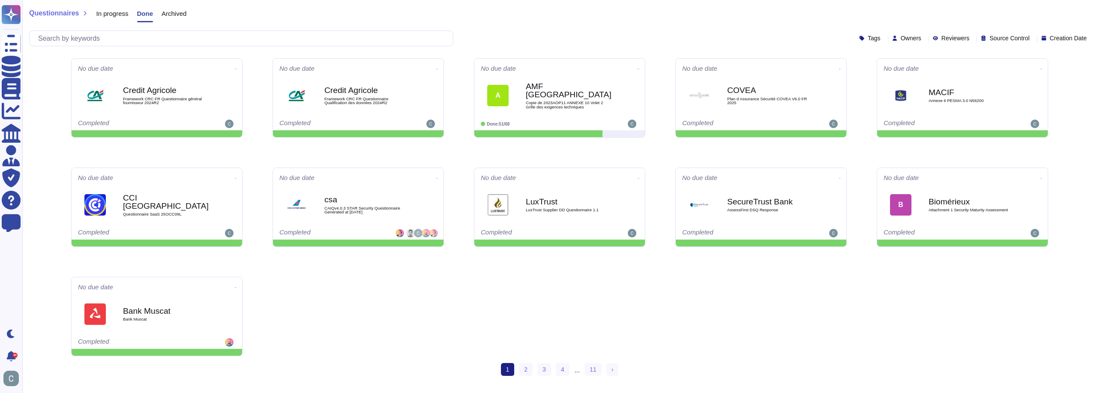  Describe the element at coordinates (569, 201) in the screenshot. I see `b: LuxTrust` at that location.